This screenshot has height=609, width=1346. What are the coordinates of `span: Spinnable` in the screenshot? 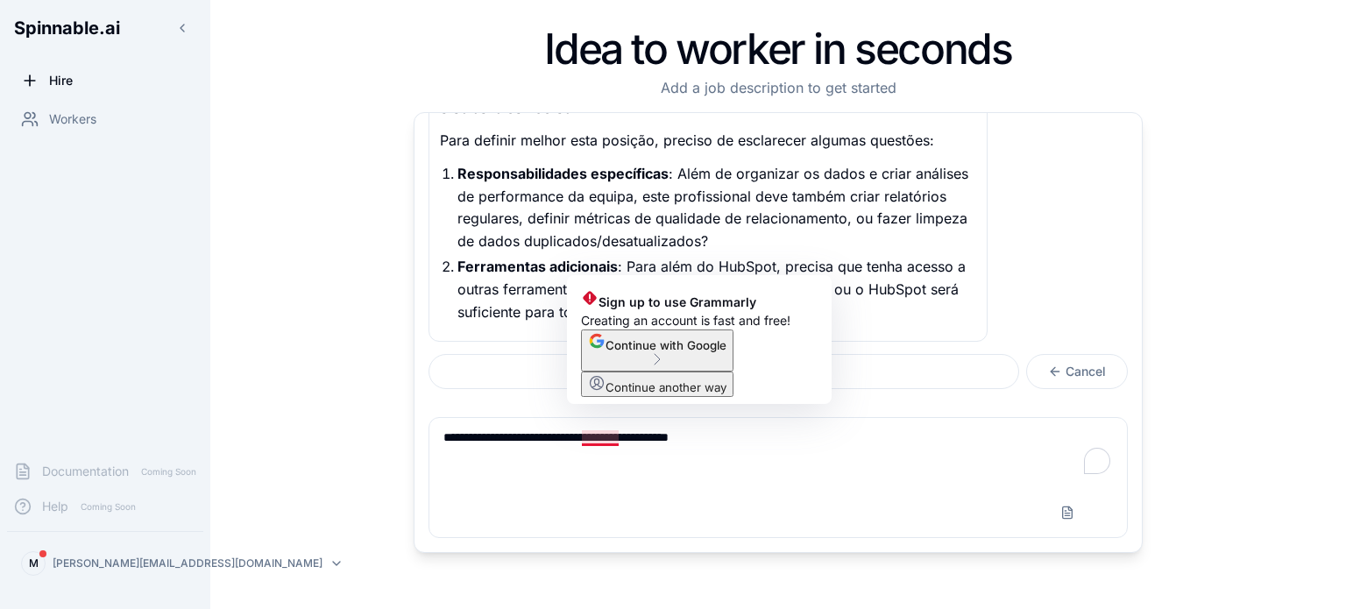 It's located at (67, 28).